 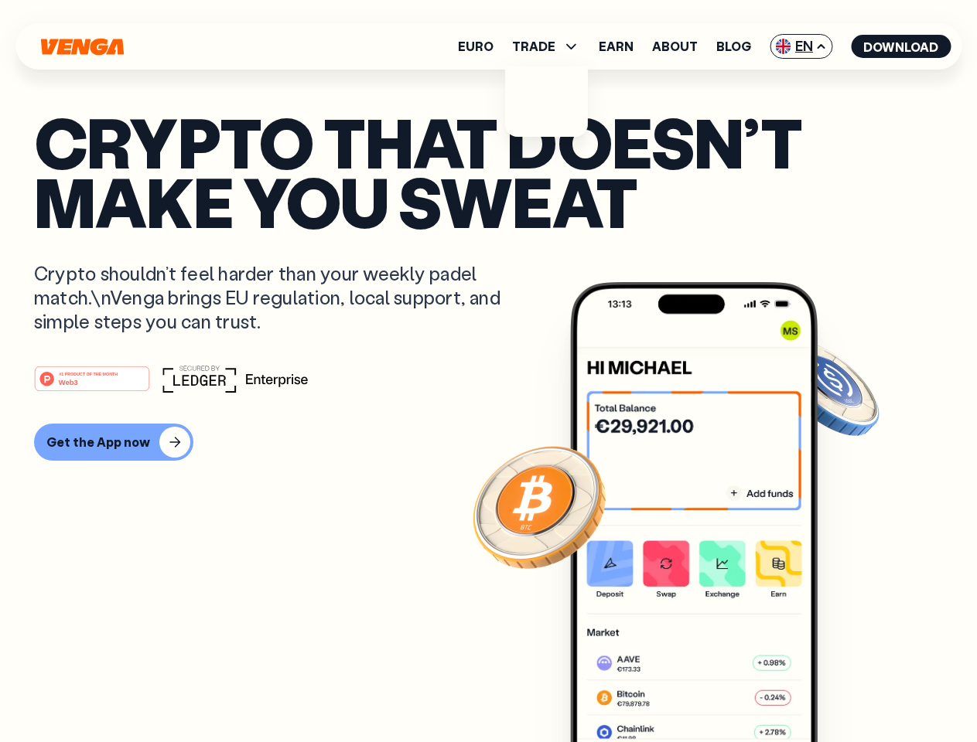 I want to click on button: Download, so click(x=900, y=46).